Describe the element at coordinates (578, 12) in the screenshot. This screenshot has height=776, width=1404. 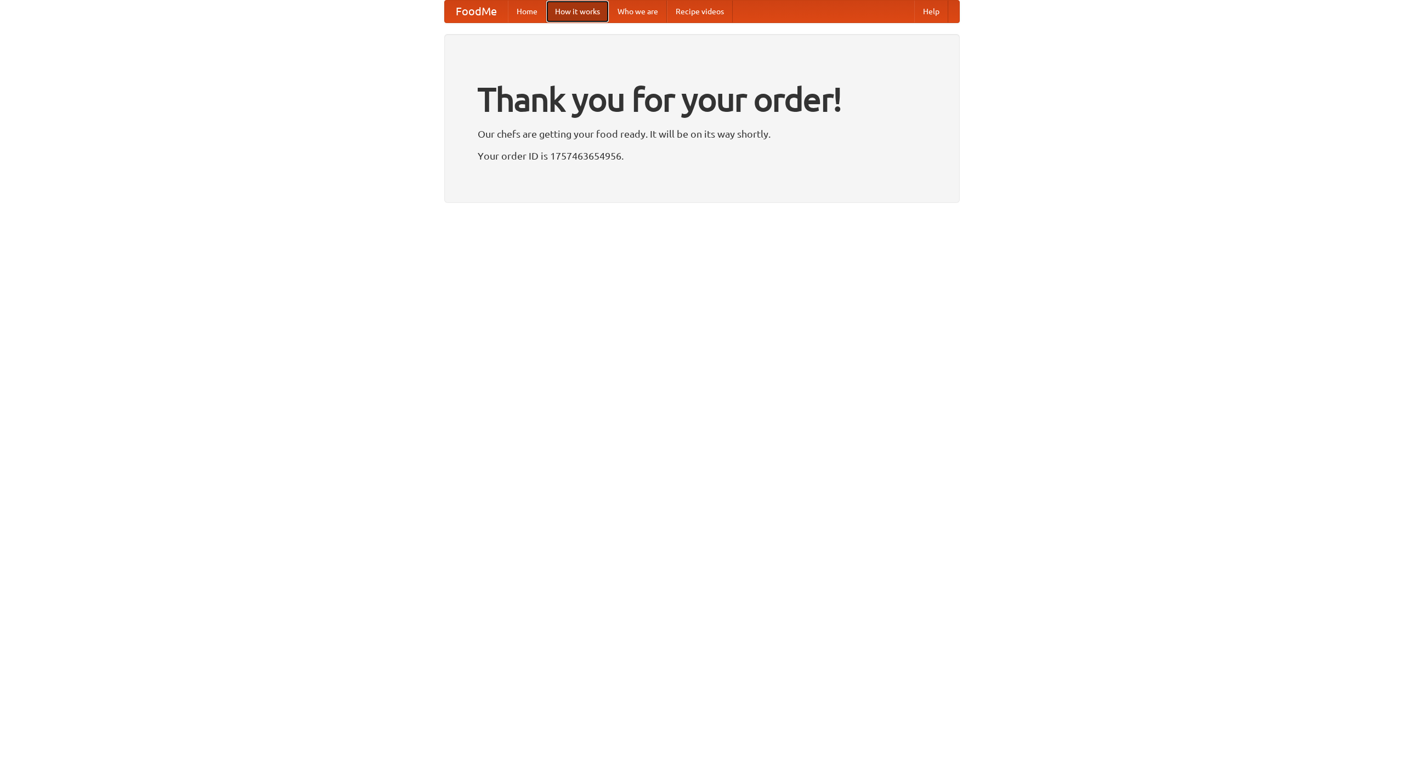
I see `a: How it works` at that location.